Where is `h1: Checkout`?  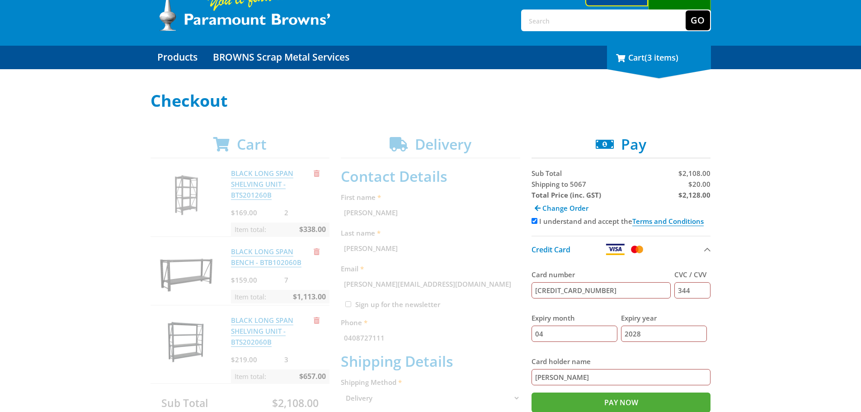
h1: Checkout is located at coordinates (431, 101).